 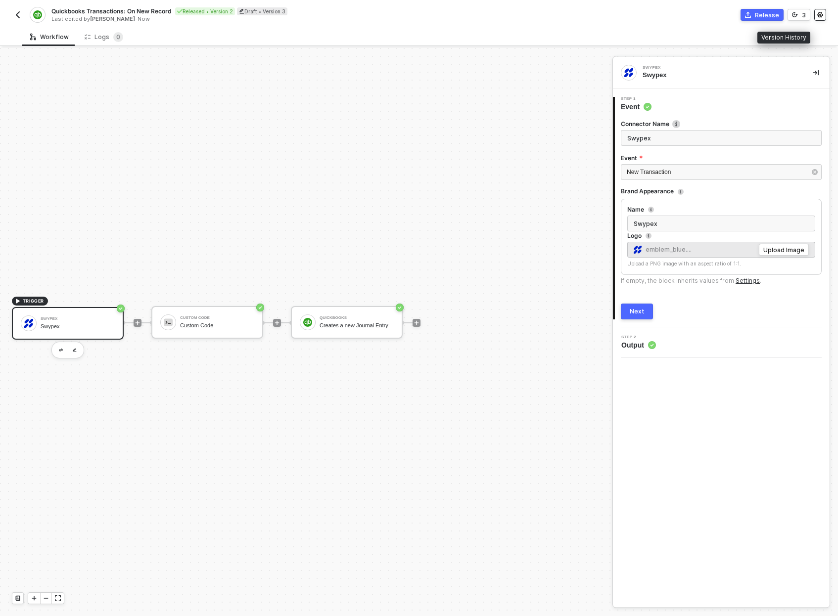 I want to click on a: Settings, so click(x=747, y=280).